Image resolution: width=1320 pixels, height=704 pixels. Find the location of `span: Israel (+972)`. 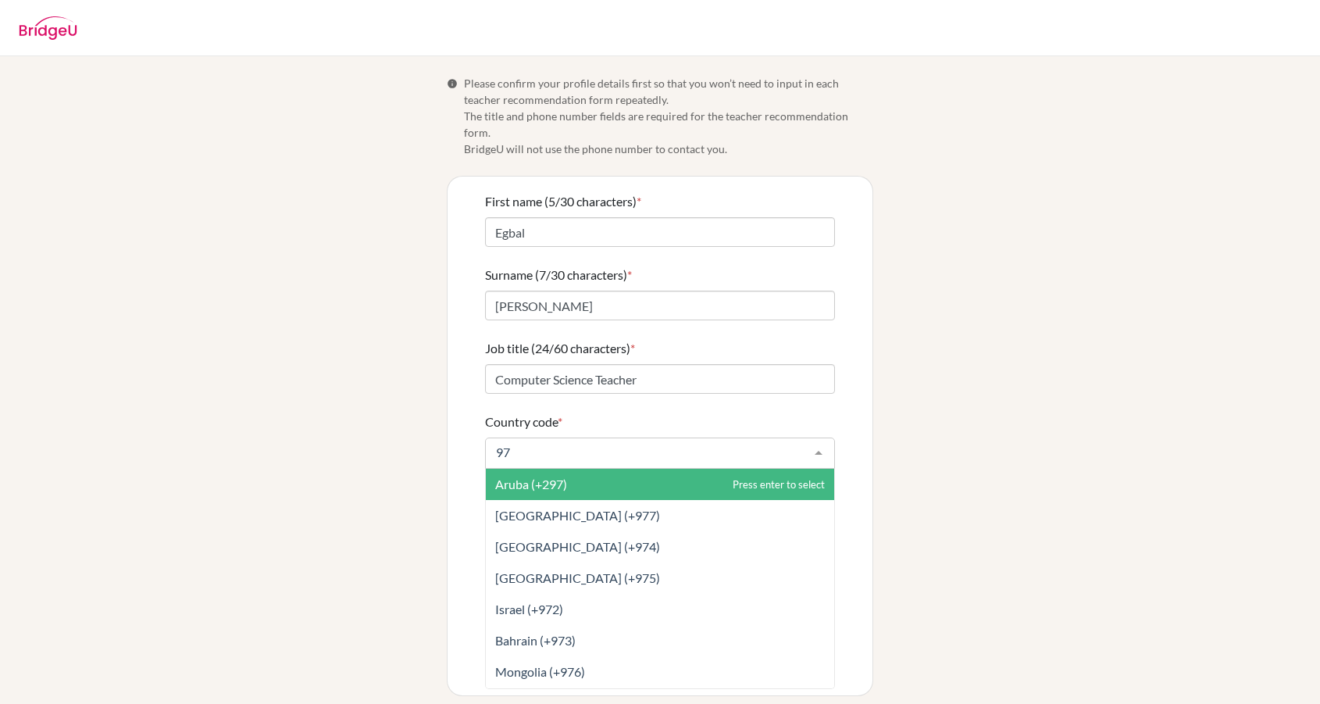

span: Israel (+972) is located at coordinates (529, 608).